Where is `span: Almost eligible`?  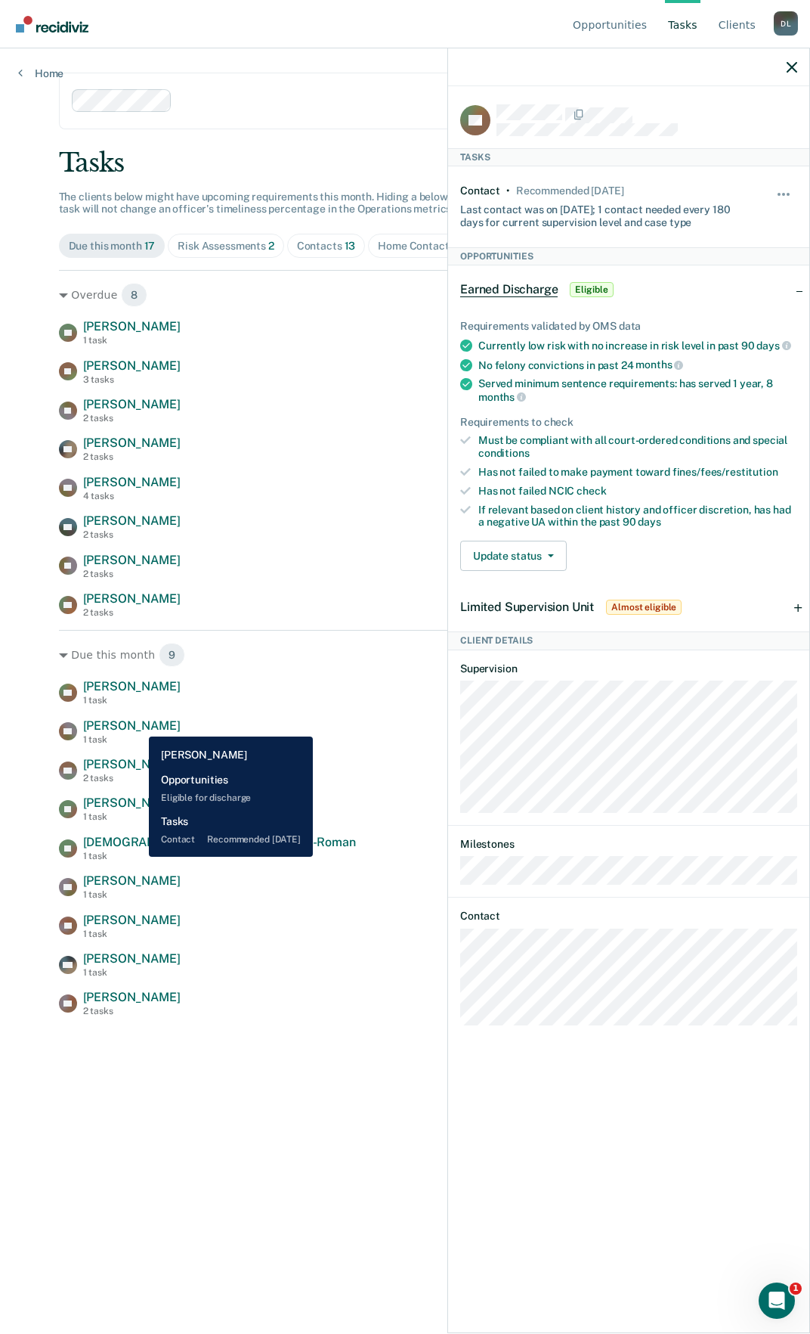 span: Almost eligible is located at coordinates (644, 607).